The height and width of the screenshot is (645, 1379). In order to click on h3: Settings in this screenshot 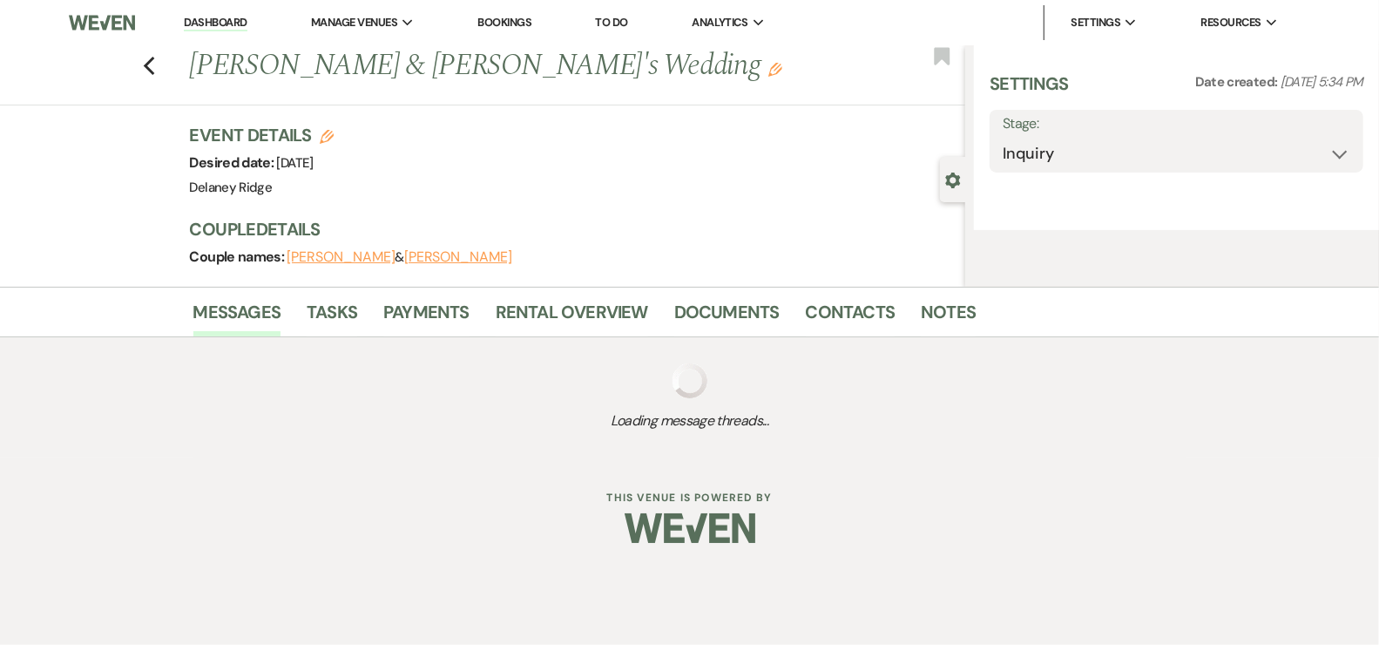, I will do `click(1029, 91)`.